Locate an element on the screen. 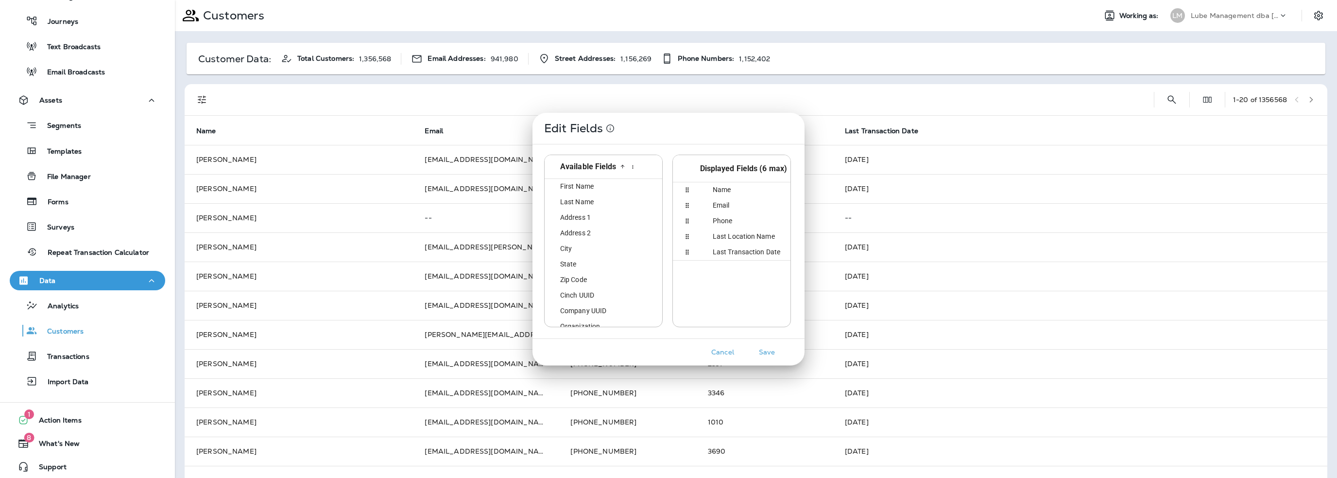 This screenshot has height=478, width=1337. div: Click on a field to add or remove it. is located at coordinates (610, 128).